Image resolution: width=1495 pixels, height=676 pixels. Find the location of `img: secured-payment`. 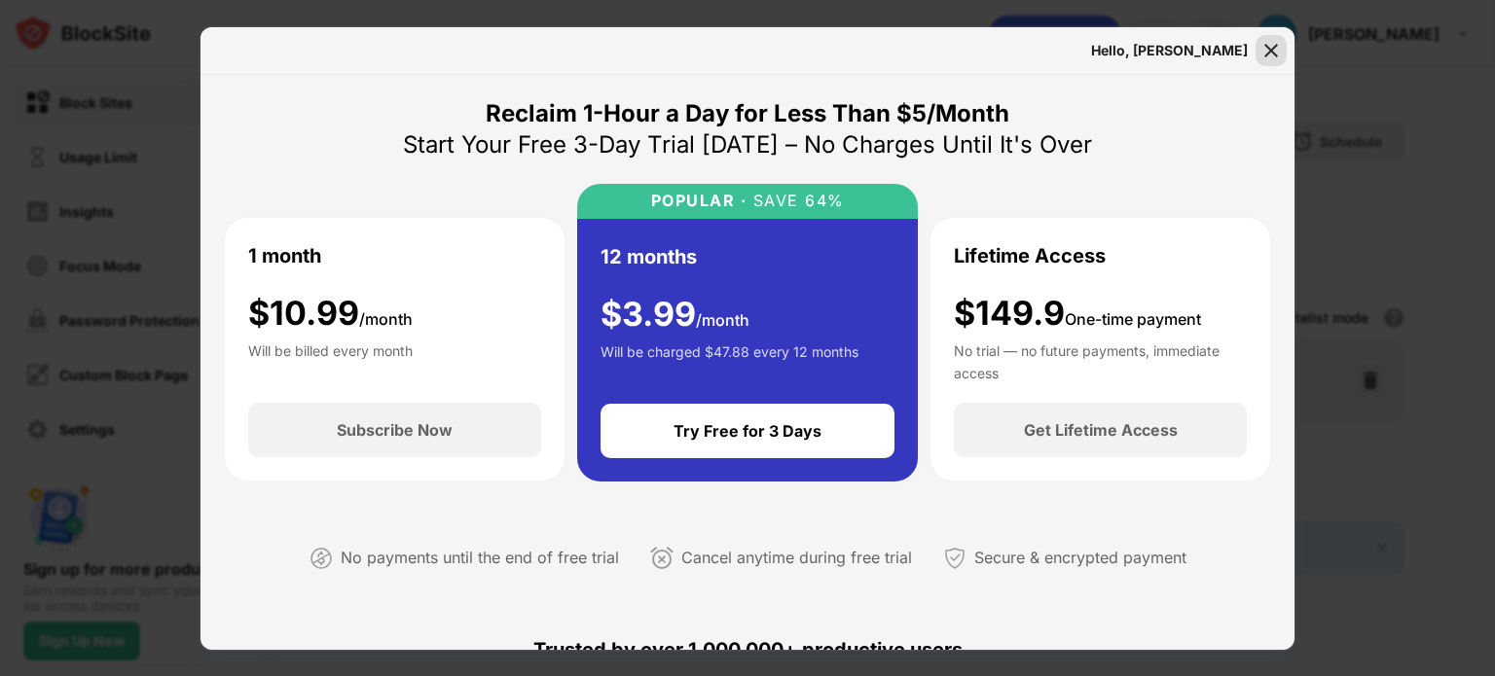

img: secured-payment is located at coordinates (955, 559).